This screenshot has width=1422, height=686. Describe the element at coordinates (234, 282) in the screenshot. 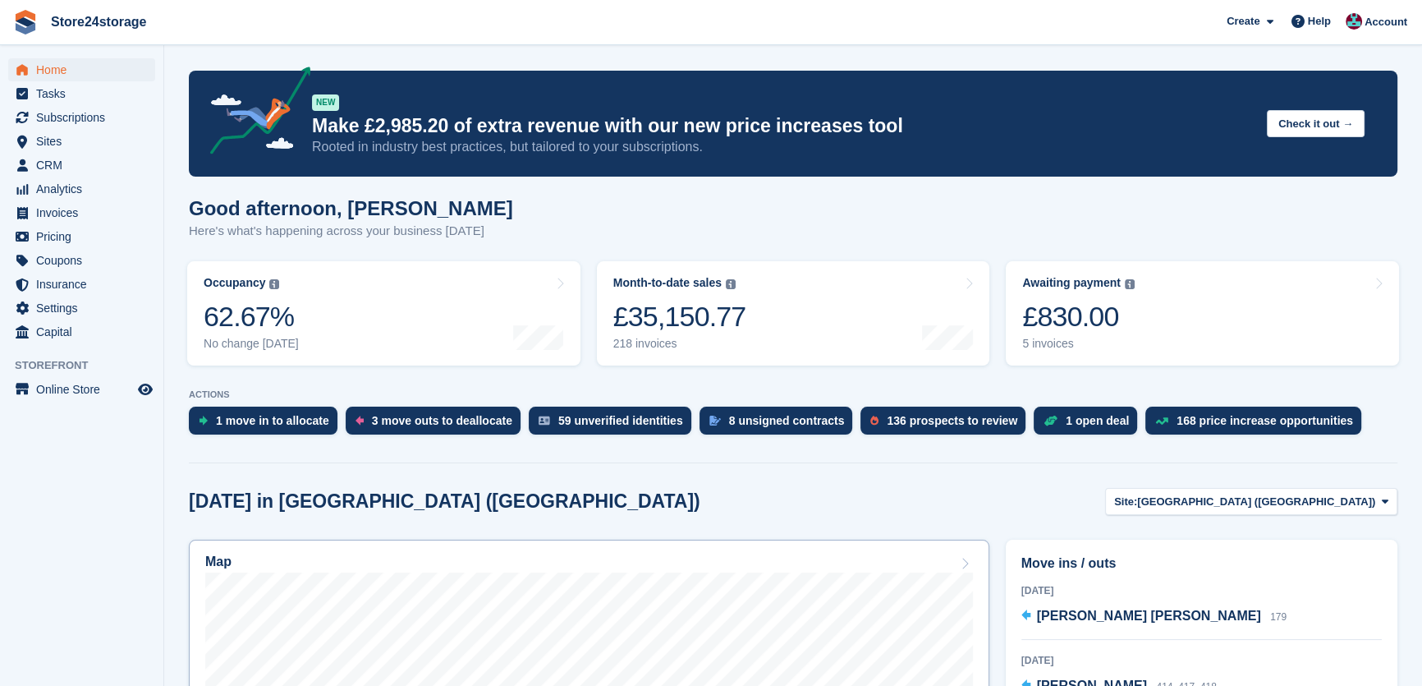

I see `div: Occupancy` at that location.